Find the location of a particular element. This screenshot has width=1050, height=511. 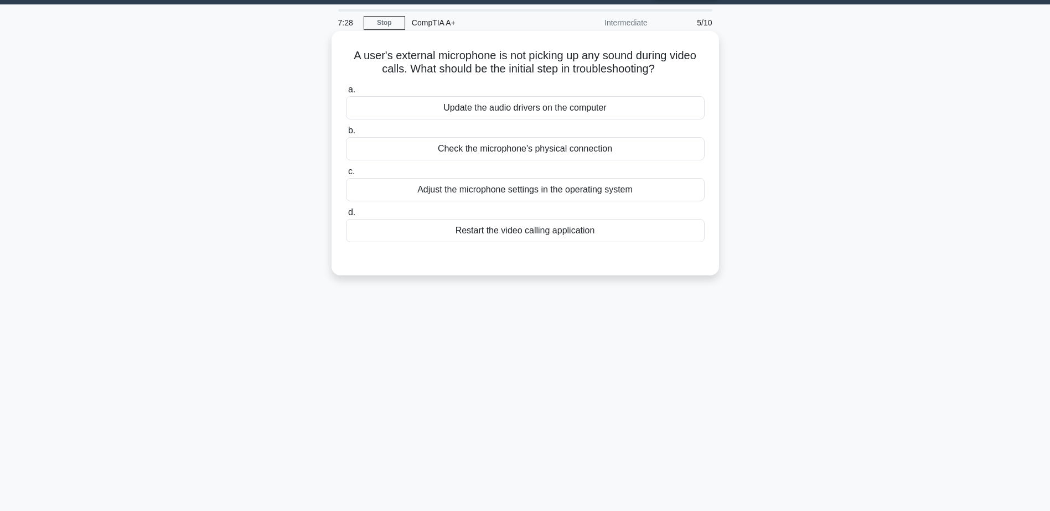

span: c. is located at coordinates (351, 171).